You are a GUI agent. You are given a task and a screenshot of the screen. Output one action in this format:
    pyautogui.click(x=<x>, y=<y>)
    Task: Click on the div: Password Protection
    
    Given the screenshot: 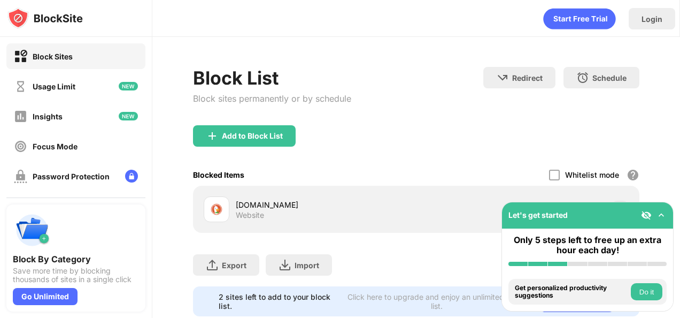 What is the action you would take?
    pyautogui.click(x=71, y=176)
    